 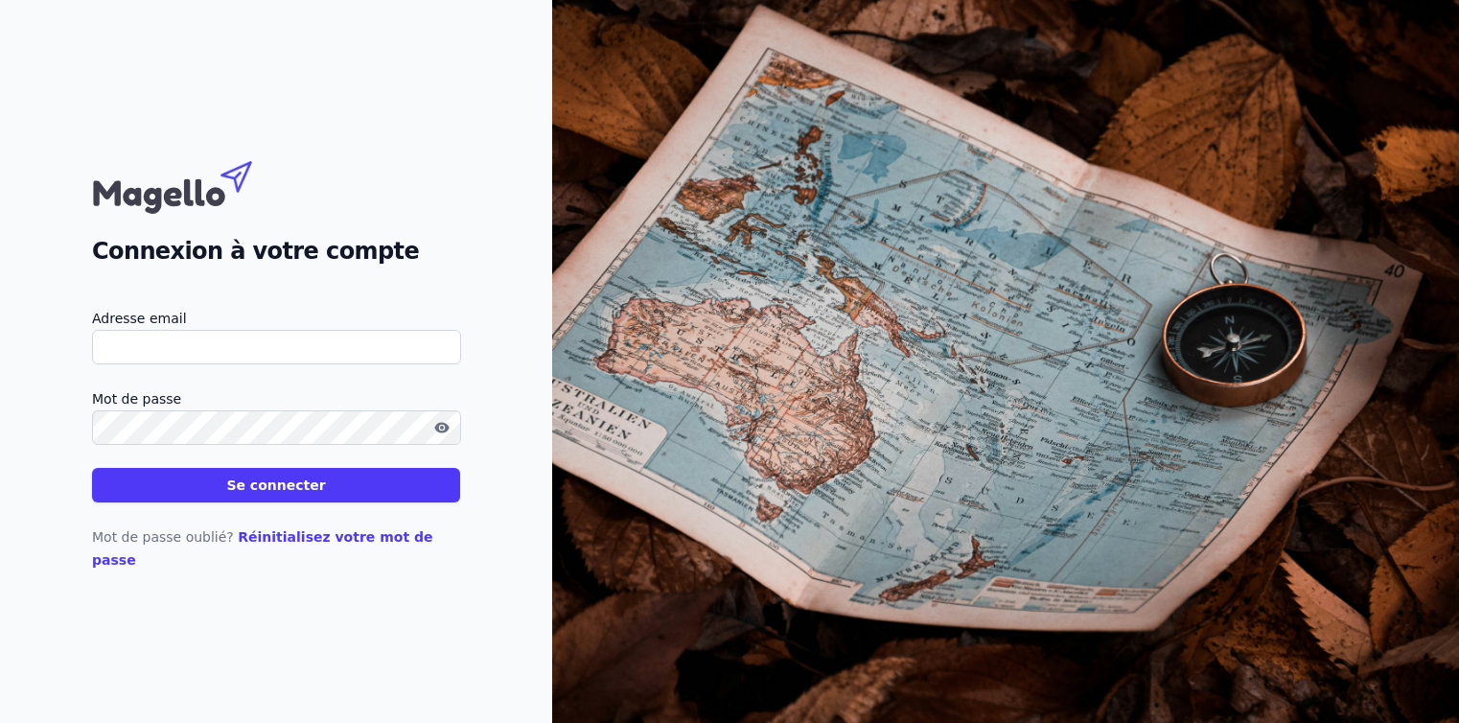 What do you see at coordinates (263, 548) in the screenshot?
I see `a: Réinitialisez votre mot de passe` at bounding box center [263, 548].